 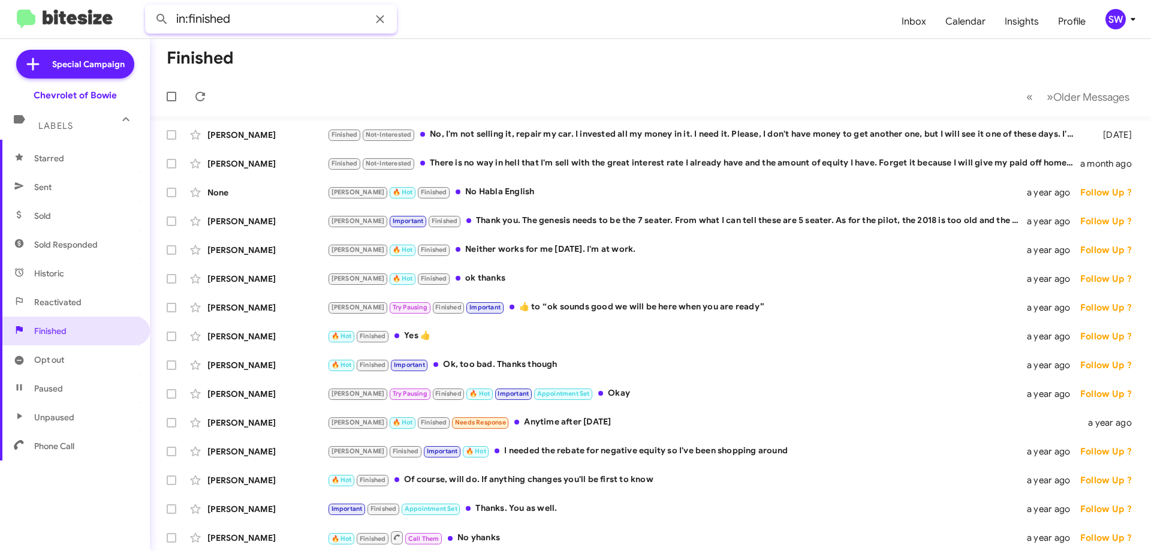 What do you see at coordinates (677, 479) in the screenshot?
I see `div: Of course, will do. If anything changes you'll be first to know` at bounding box center [677, 479].